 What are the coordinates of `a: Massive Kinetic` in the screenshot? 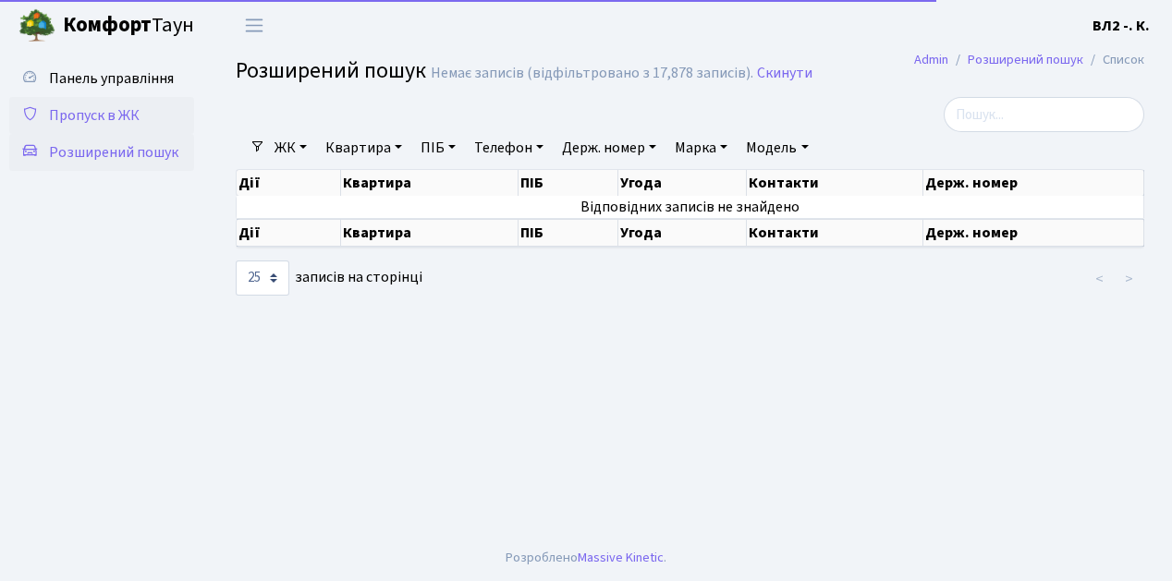 It's located at (620, 557).